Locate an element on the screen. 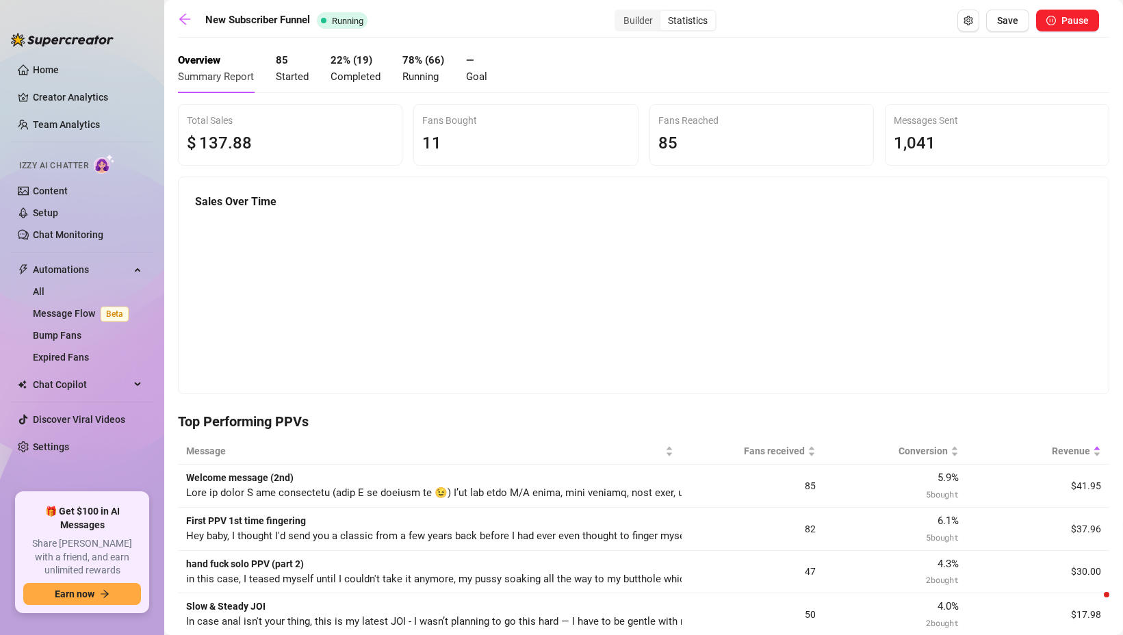 The image size is (1123, 635). div: Builder is located at coordinates (638, 21).